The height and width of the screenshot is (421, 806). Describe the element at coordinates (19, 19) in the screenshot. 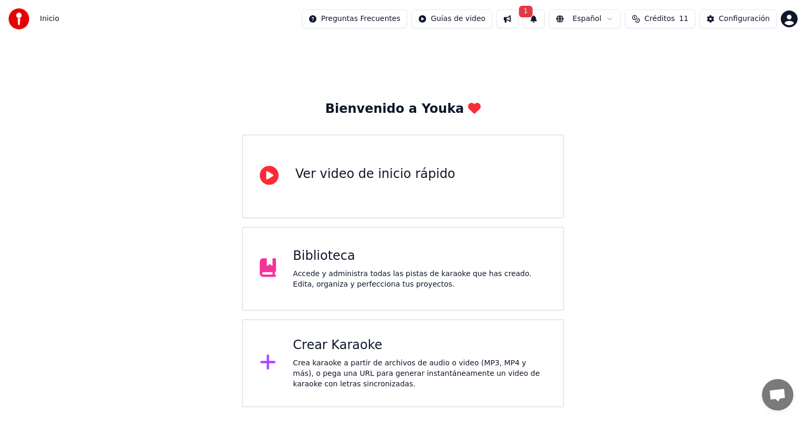

I see `img: youka` at that location.